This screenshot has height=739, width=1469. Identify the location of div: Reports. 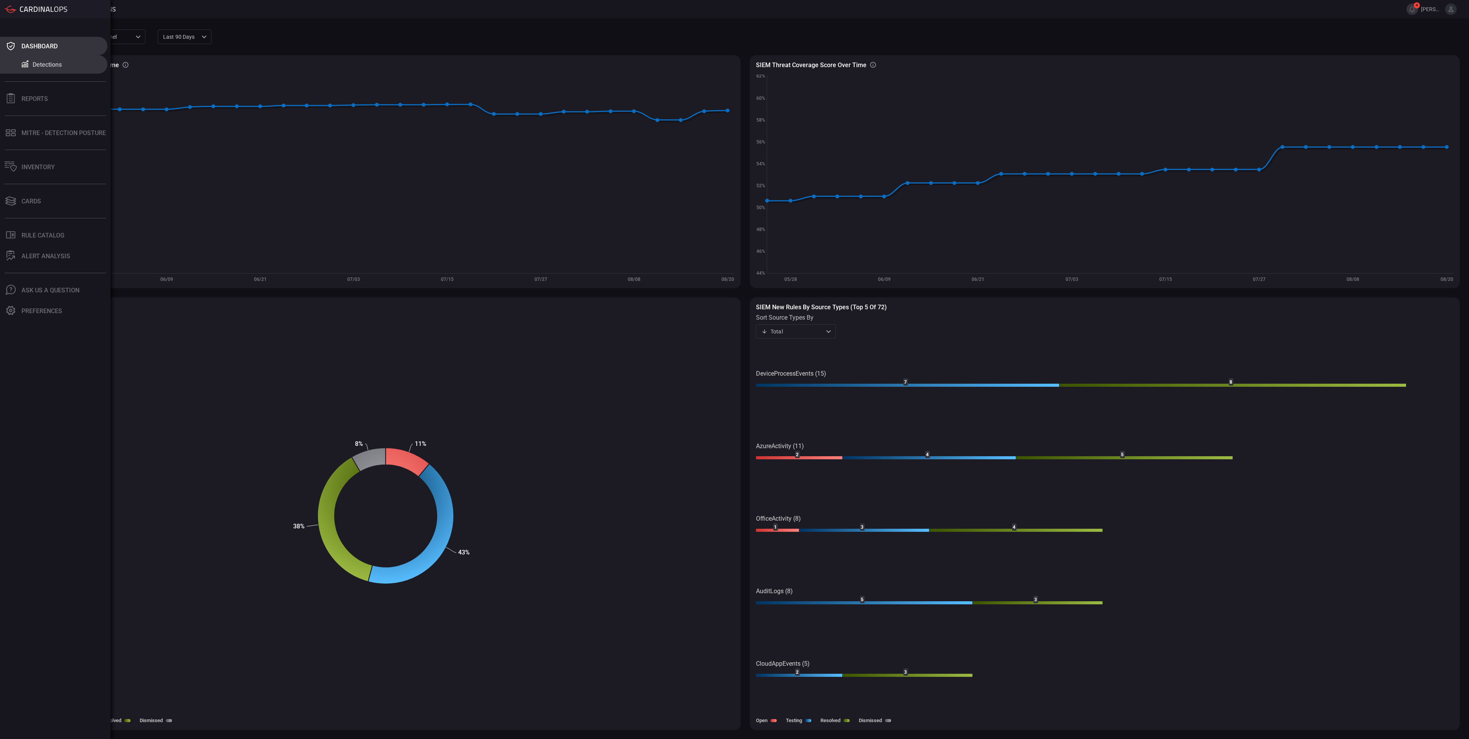
(35, 99).